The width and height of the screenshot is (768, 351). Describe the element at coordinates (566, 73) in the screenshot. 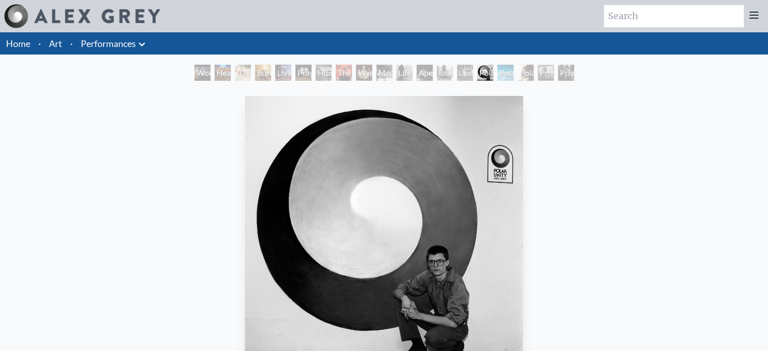

I see `div: Private Subway` at that location.